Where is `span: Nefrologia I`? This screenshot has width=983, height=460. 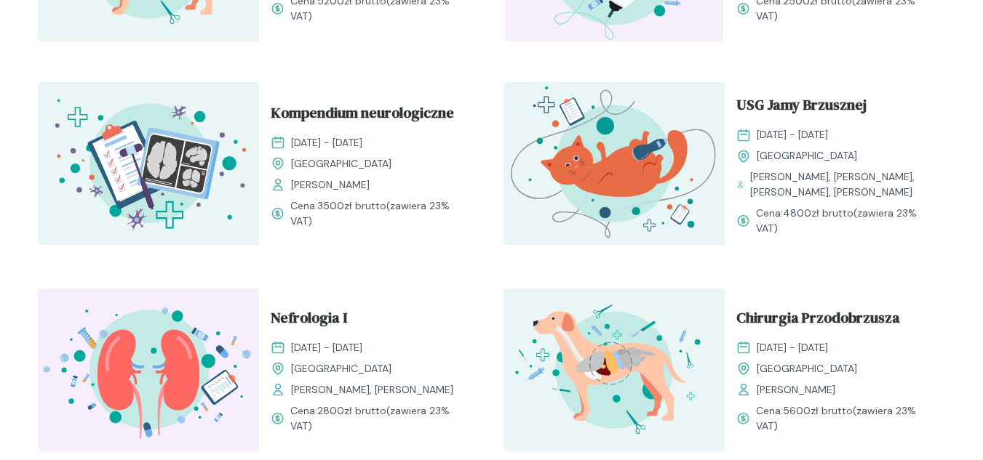 span: Nefrologia I is located at coordinates (308, 321).